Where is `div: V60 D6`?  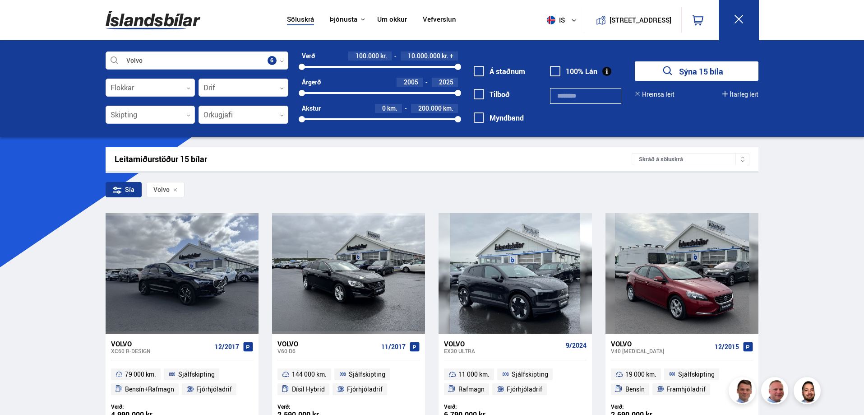
div: V60 D6 is located at coordinates (328, 351).